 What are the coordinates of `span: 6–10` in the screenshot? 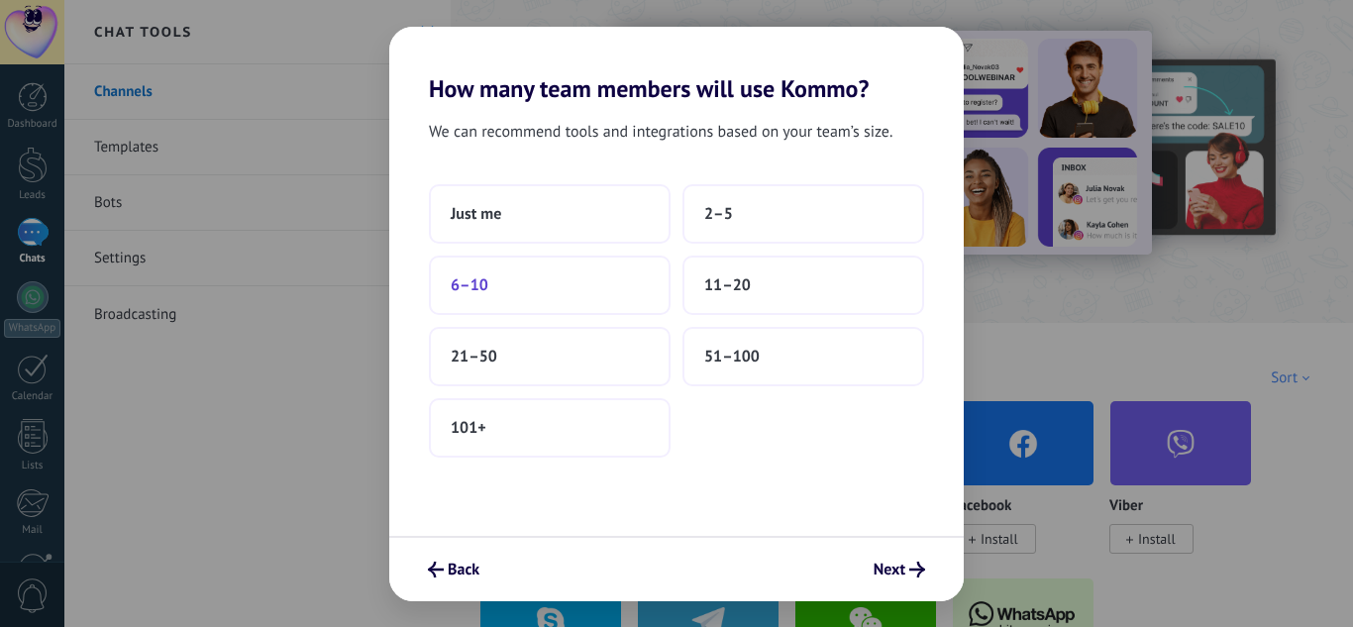 It's located at (470, 285).